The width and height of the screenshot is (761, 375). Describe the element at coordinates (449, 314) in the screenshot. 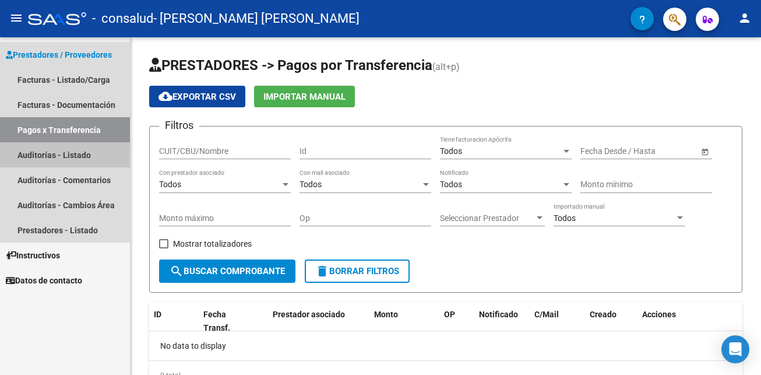

I see `span: OP` at that location.